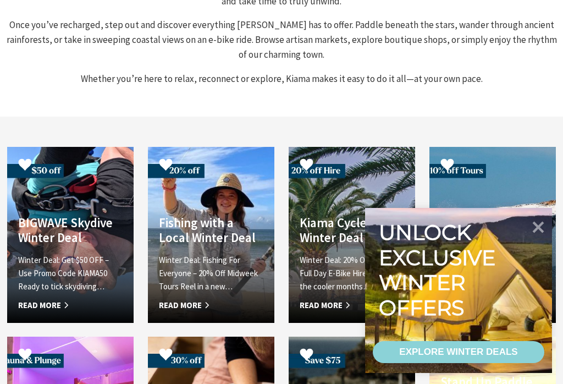 The height and width of the screenshot is (384, 563). I want to click on h4: Fishing with a Local Winter Deal, so click(211, 230).